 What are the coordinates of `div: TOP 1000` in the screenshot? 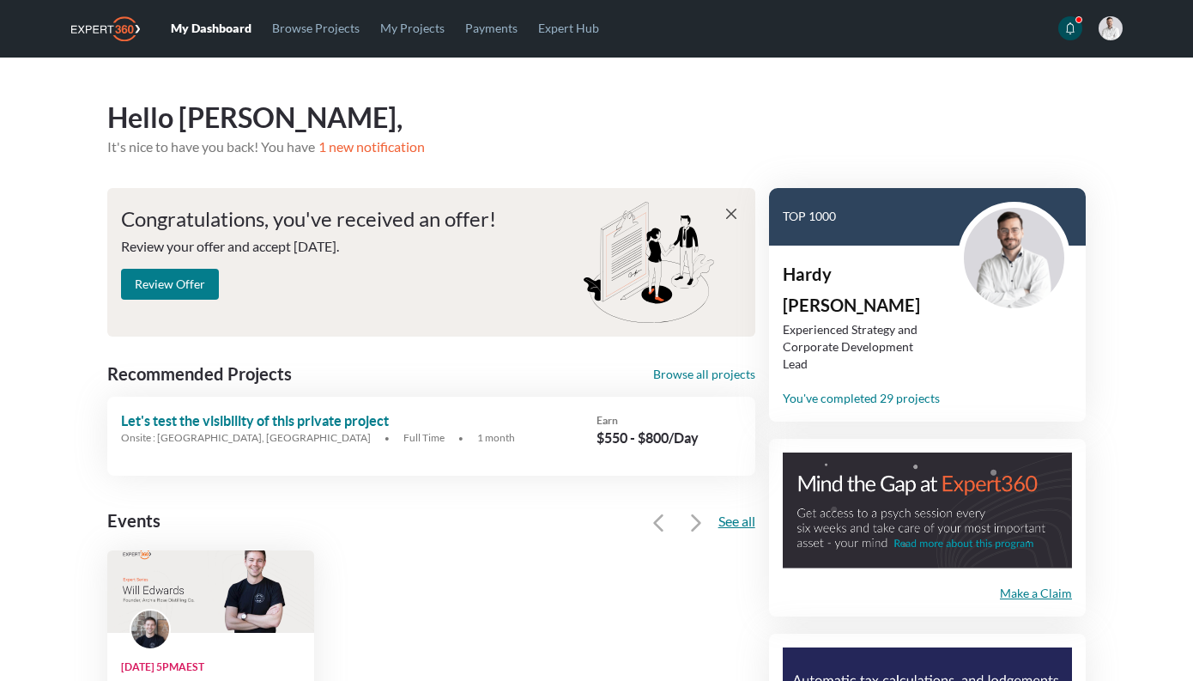 It's located at (810, 215).